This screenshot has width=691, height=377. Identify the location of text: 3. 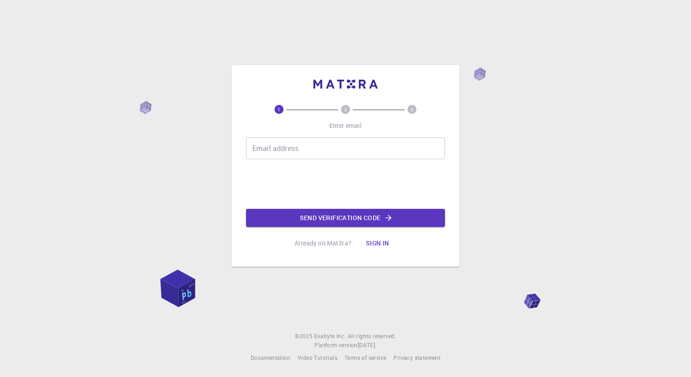
(412, 109).